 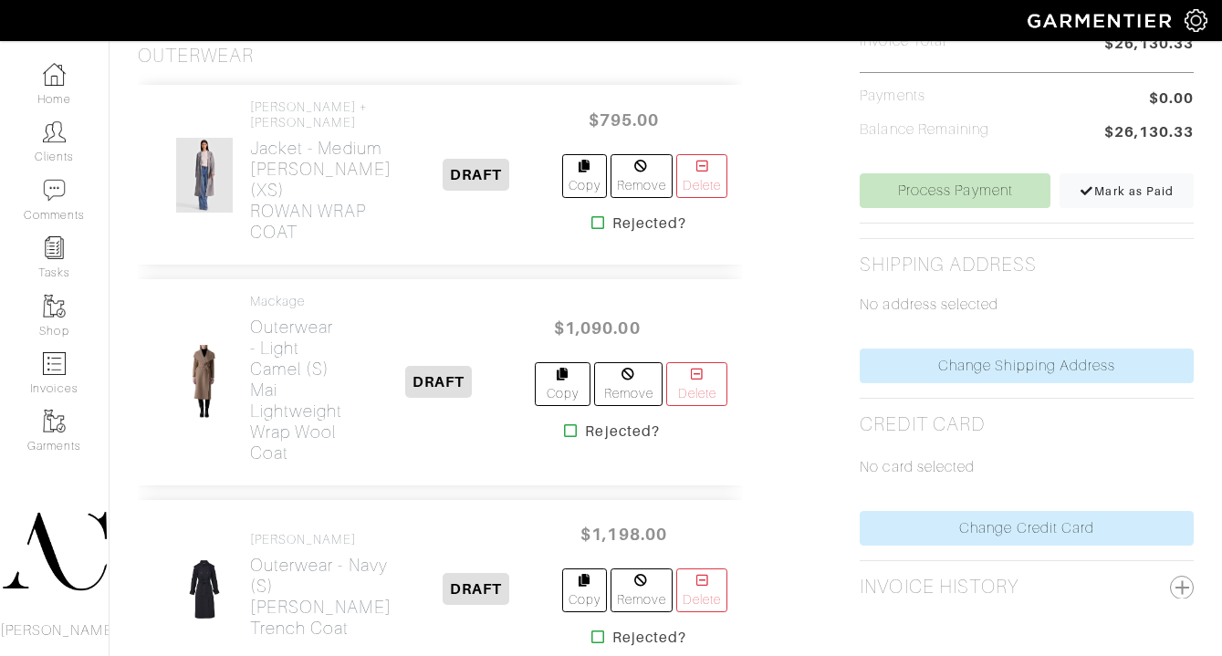 What do you see at coordinates (204, 382) in the screenshot?
I see `img: KHyWDv64iymujdMkbqkRbzuj` at bounding box center [204, 382].